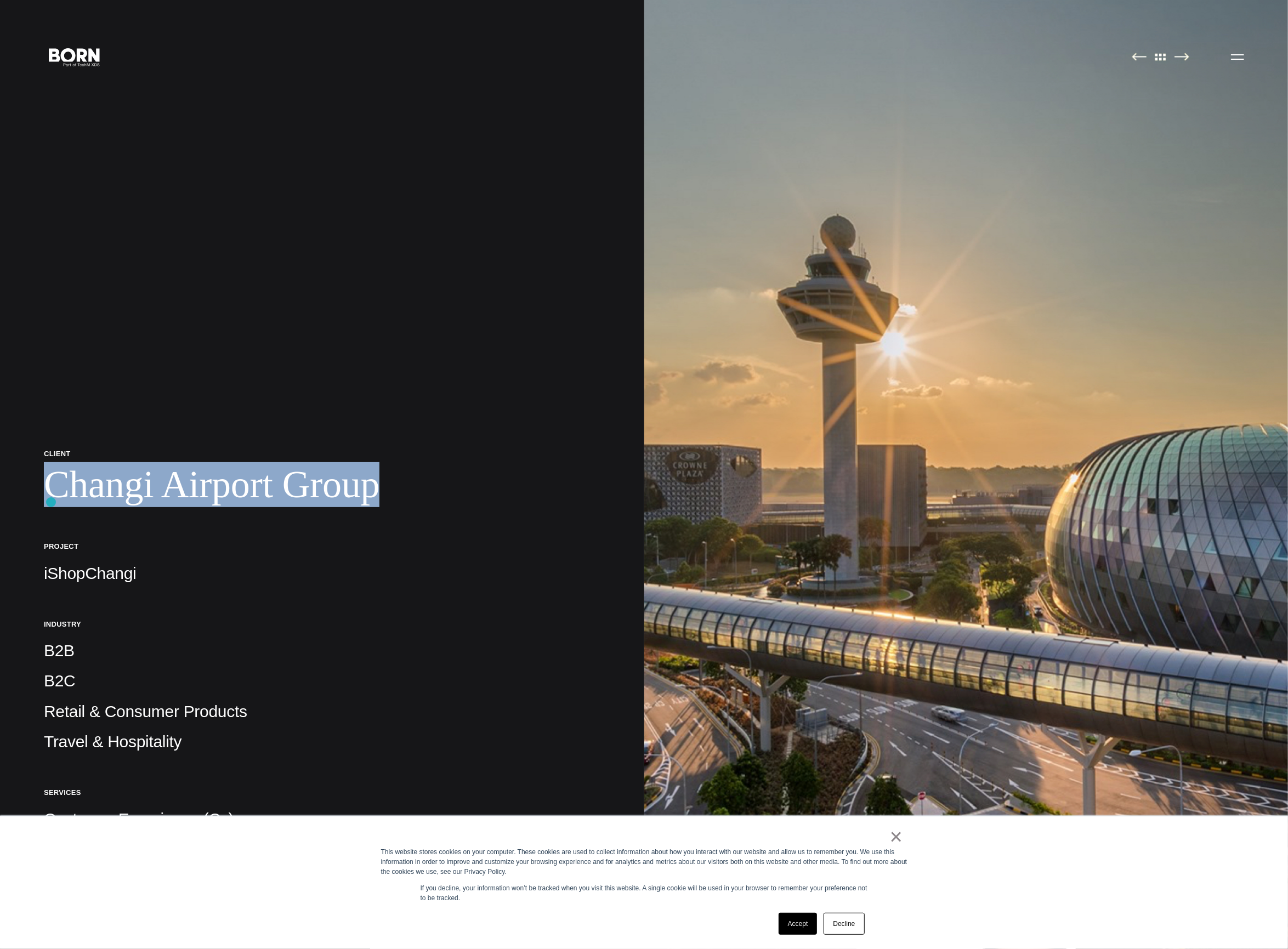 This screenshot has height=949, width=1288. Describe the element at coordinates (322, 741) in the screenshot. I see `p: Travel & Hospitality` at that location.